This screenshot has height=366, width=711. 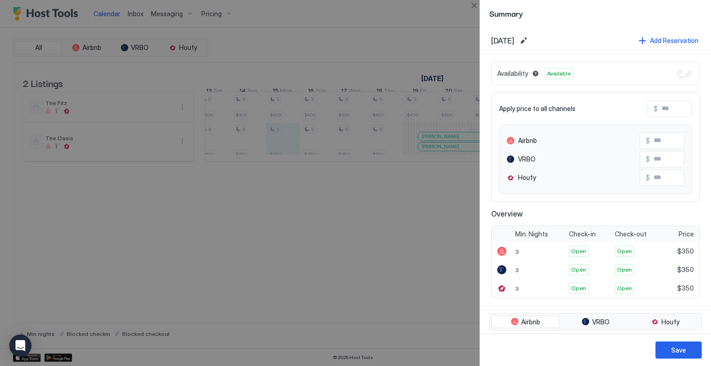 I want to click on div: tab-group, so click(x=595, y=322).